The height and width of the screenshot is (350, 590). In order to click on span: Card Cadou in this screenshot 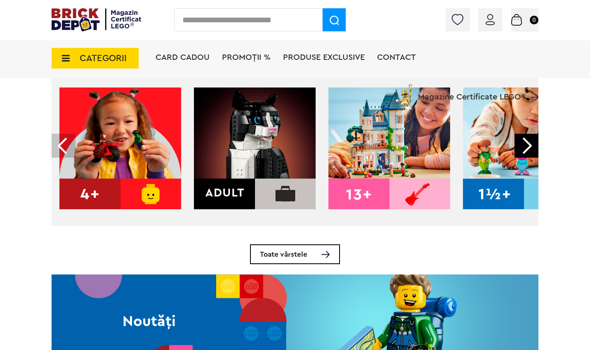, I will do `click(182, 57)`.